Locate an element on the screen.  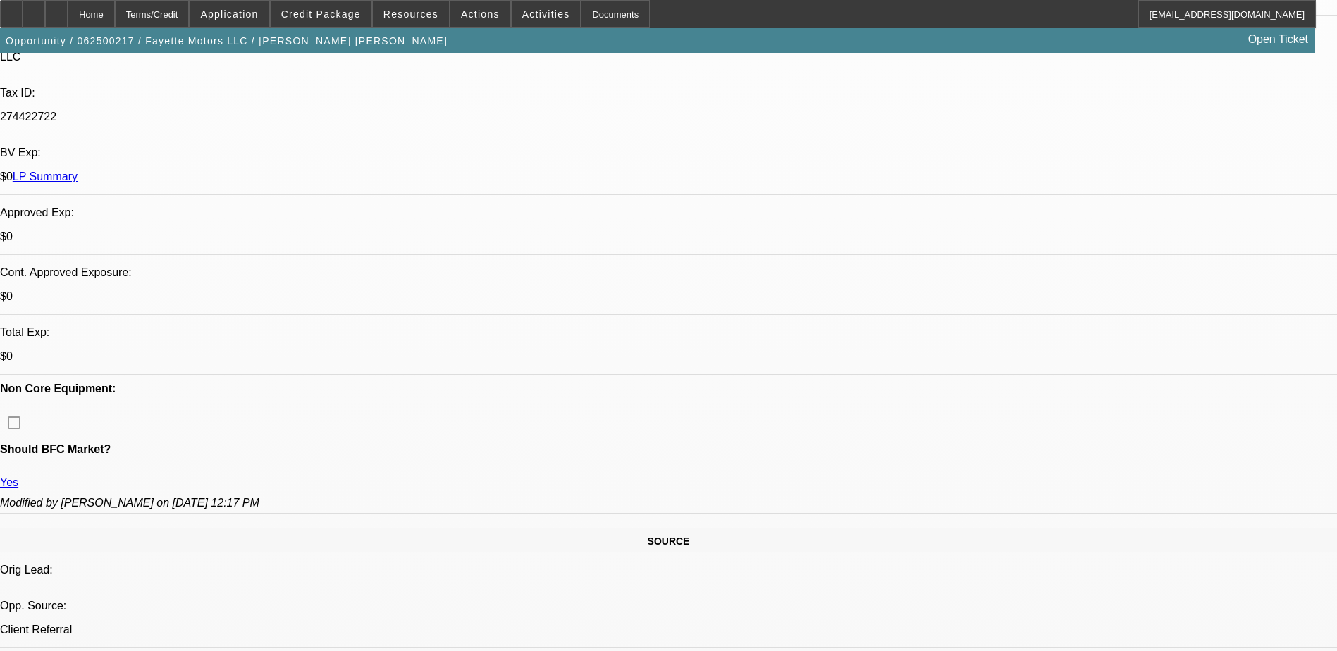
span: Actions is located at coordinates (480, 14).